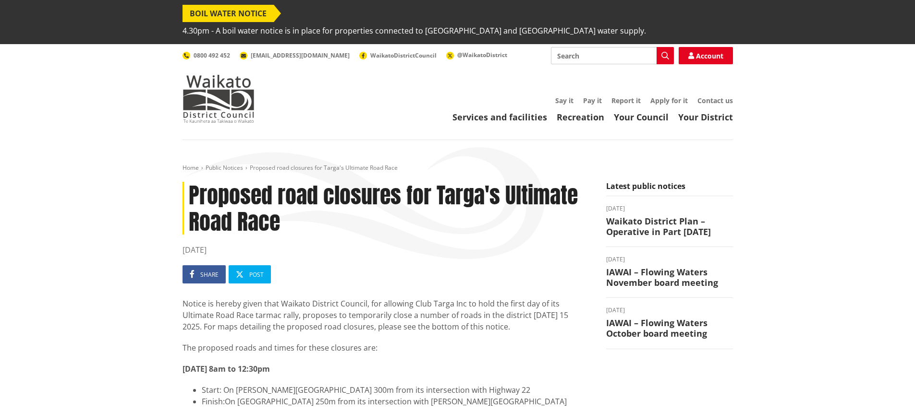 This screenshot has height=412, width=915. Describe the element at coordinates (204, 275) in the screenshot. I see `a: Share` at that location.